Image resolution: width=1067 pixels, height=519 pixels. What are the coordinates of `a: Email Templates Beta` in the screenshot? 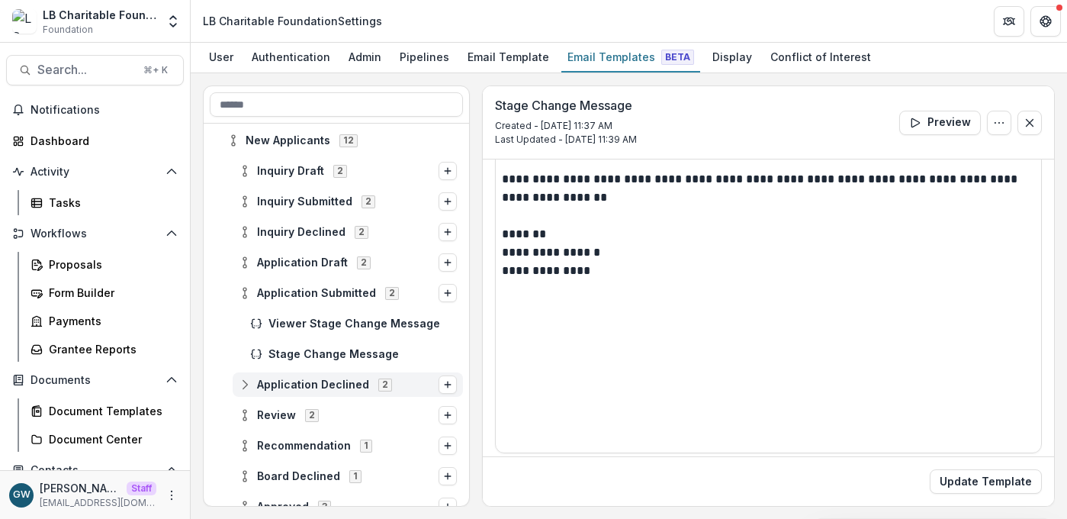 It's located at (631, 57).